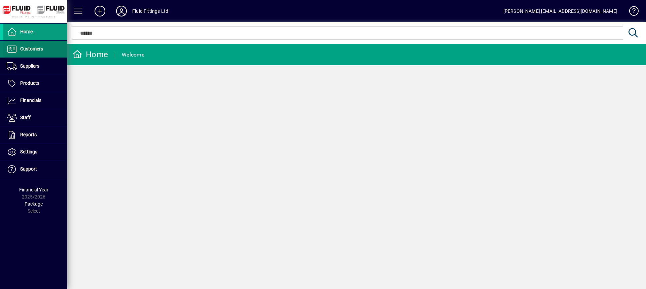  I want to click on span: Financials, so click(31, 100).